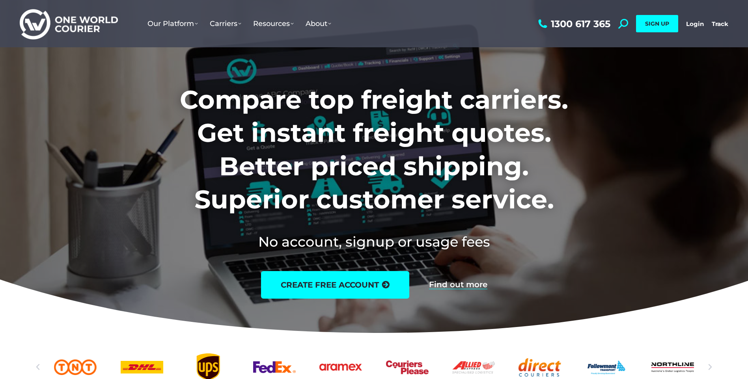 The height and width of the screenshot is (379, 748). I want to click on h2: No account, signup or usage fees, so click(374, 242).